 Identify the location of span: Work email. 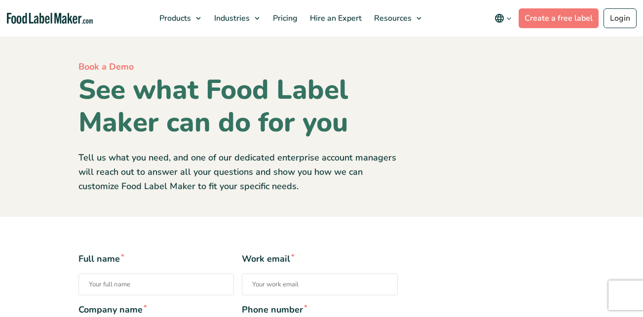
(320, 258).